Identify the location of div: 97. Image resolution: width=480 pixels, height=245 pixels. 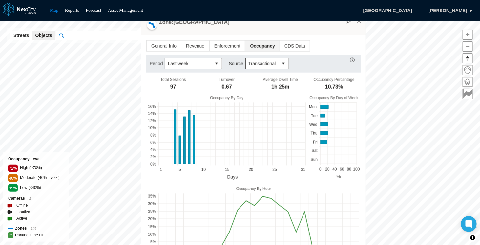
(173, 87).